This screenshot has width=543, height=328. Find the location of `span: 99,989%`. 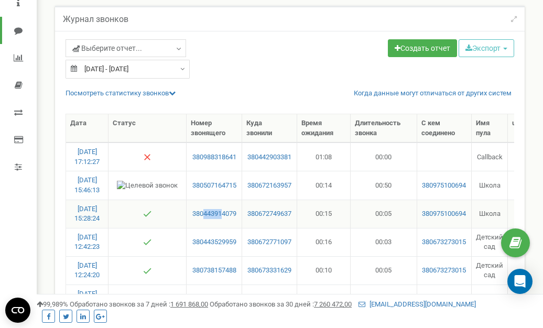

span: 99,989% is located at coordinates (52, 304).